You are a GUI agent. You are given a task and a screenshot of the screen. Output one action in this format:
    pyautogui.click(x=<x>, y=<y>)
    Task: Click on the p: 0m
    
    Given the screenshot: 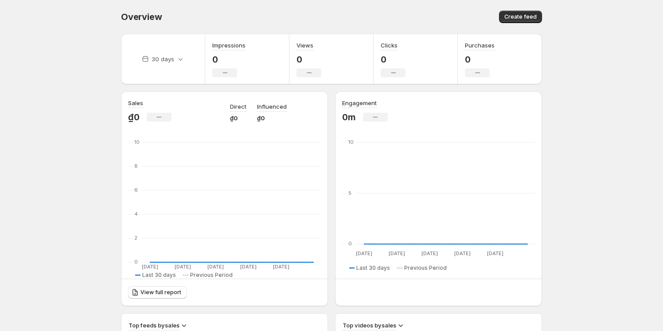 What is the action you would take?
    pyautogui.click(x=349, y=117)
    